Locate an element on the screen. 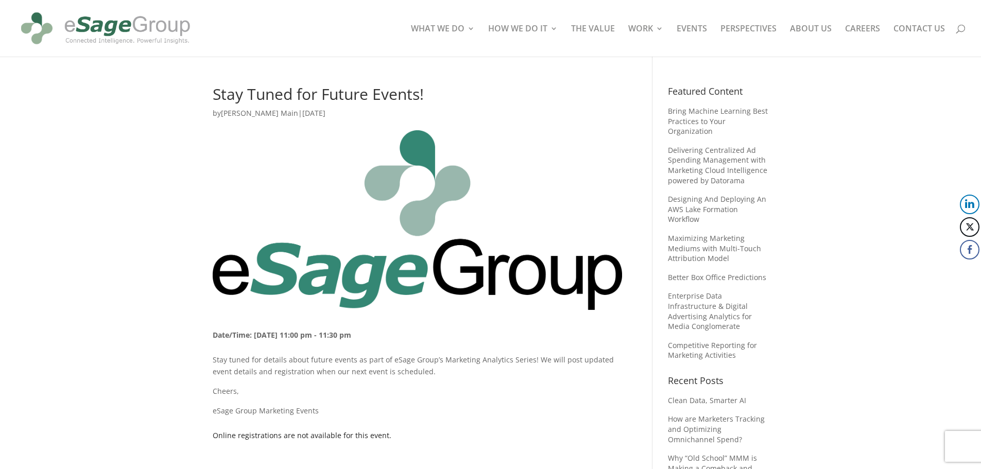  h4: Recent Posts is located at coordinates (718, 383).